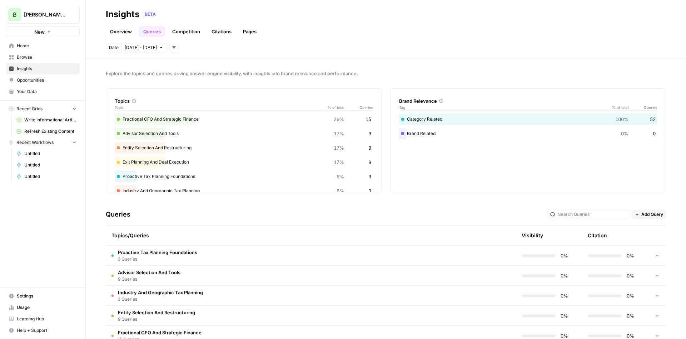  Describe the element at coordinates (160, 332) in the screenshot. I see `span: Fractional CFO And Strategic Finance` at that location.